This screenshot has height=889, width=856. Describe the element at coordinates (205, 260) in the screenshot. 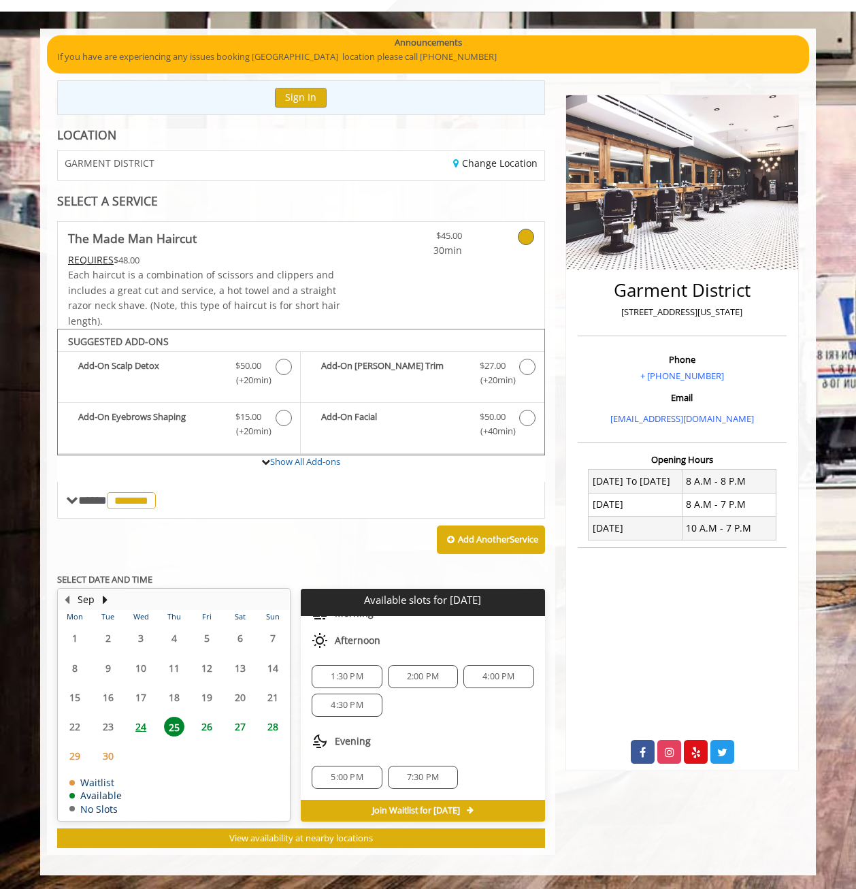

I see `div: $48.00` at that location.